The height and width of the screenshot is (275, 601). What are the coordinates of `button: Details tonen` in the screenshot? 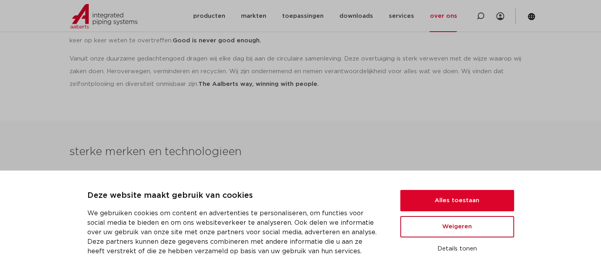 It's located at (457, 248).